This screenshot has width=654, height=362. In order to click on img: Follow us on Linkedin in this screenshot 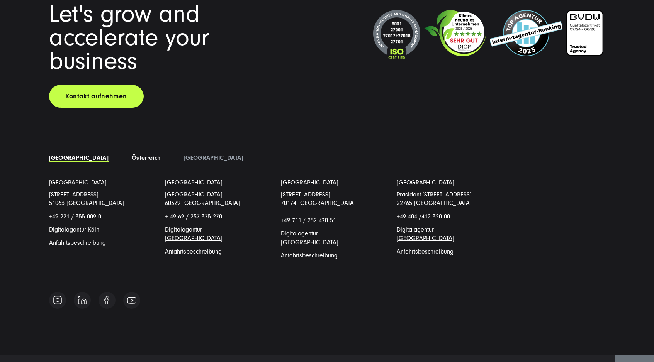, I will do `click(82, 300)`.